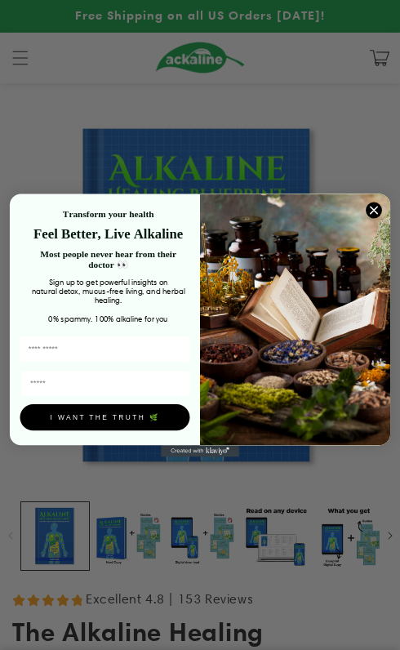 The height and width of the screenshot is (650, 400). What do you see at coordinates (109, 213) in the screenshot?
I see `strong: Transform your health` at bounding box center [109, 213].